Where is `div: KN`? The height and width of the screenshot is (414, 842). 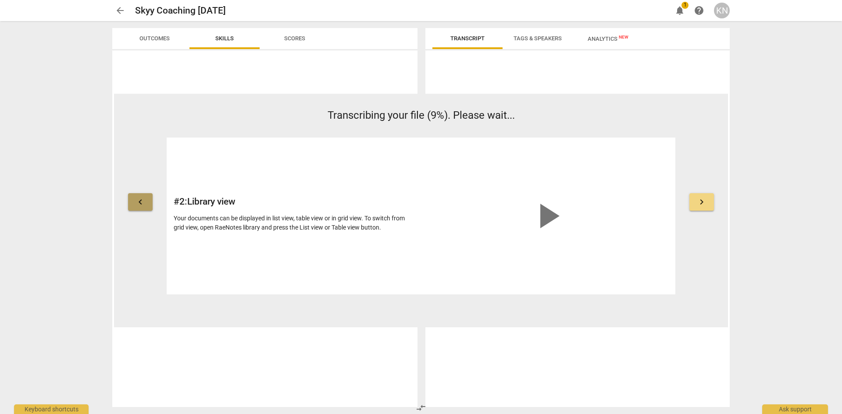
div: KN is located at coordinates (721, 11).